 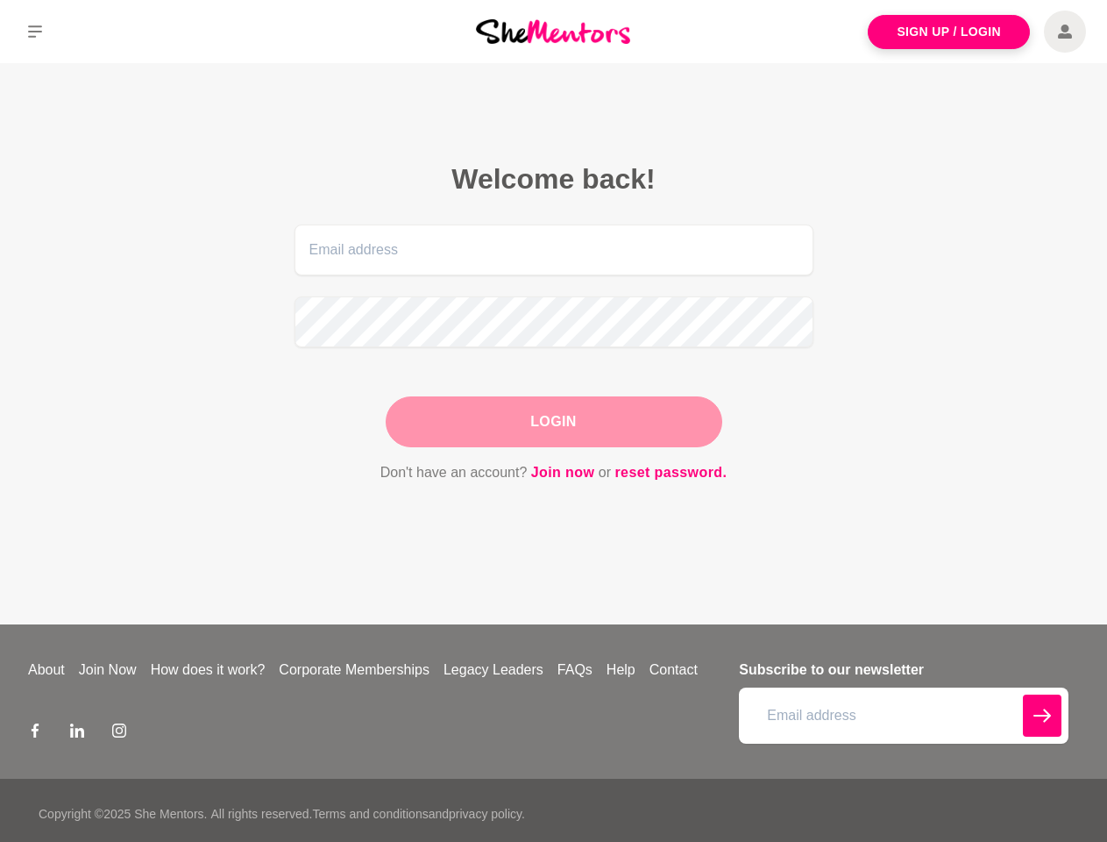 What do you see at coordinates (123, 814) in the screenshot?
I see `p: Copyright © 2025 She Mentors .` at bounding box center [123, 814].